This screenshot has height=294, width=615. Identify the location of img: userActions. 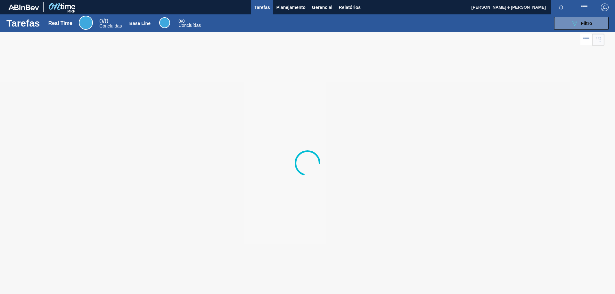
(584, 7).